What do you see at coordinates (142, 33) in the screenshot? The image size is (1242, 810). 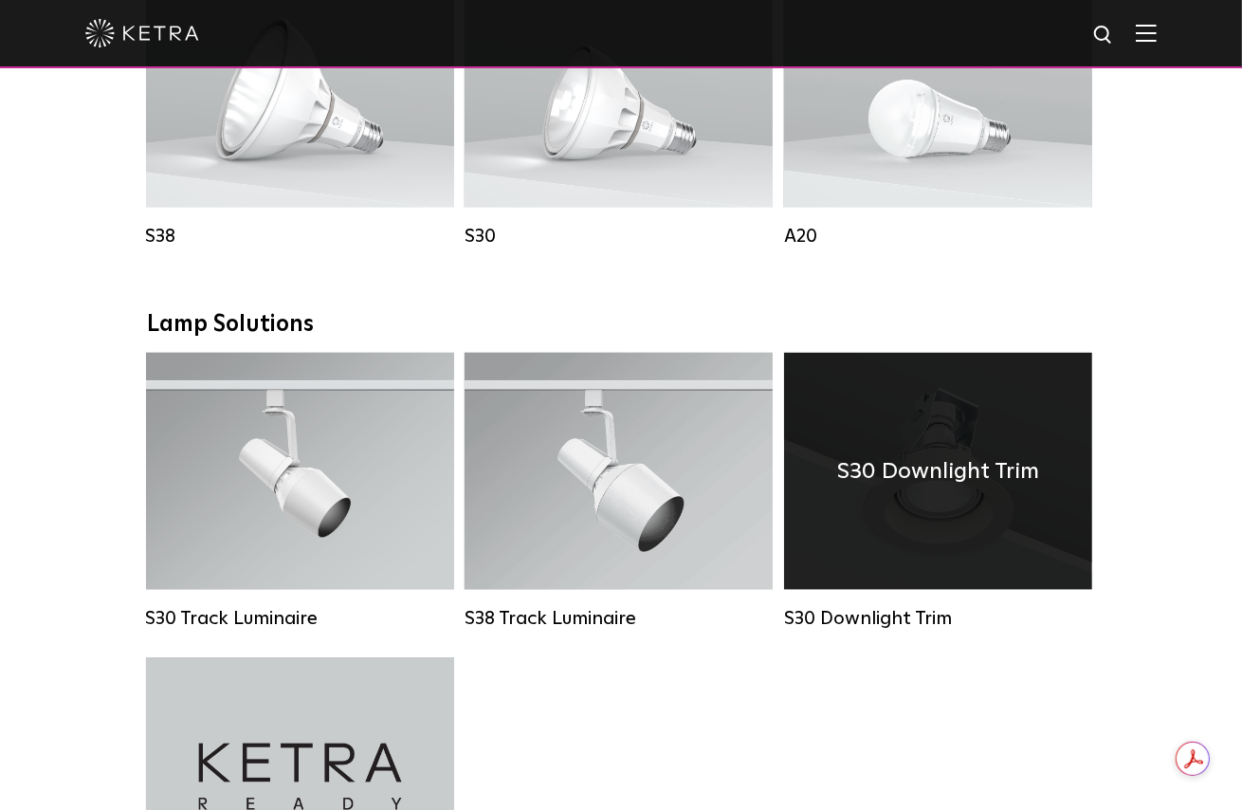 I see `img: ketra-logo-2019-white` at bounding box center [142, 33].